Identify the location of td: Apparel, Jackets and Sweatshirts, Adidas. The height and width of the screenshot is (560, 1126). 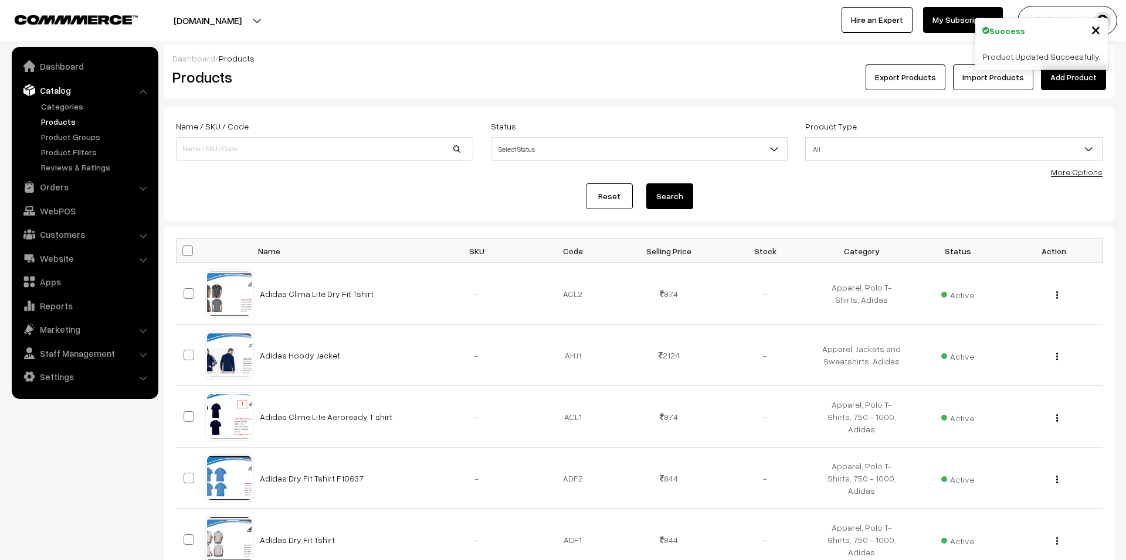
(861, 355).